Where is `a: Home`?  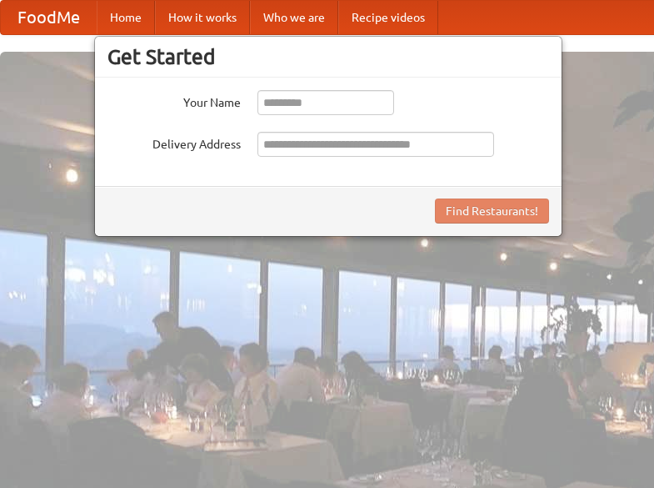
a: Home is located at coordinates (126, 18).